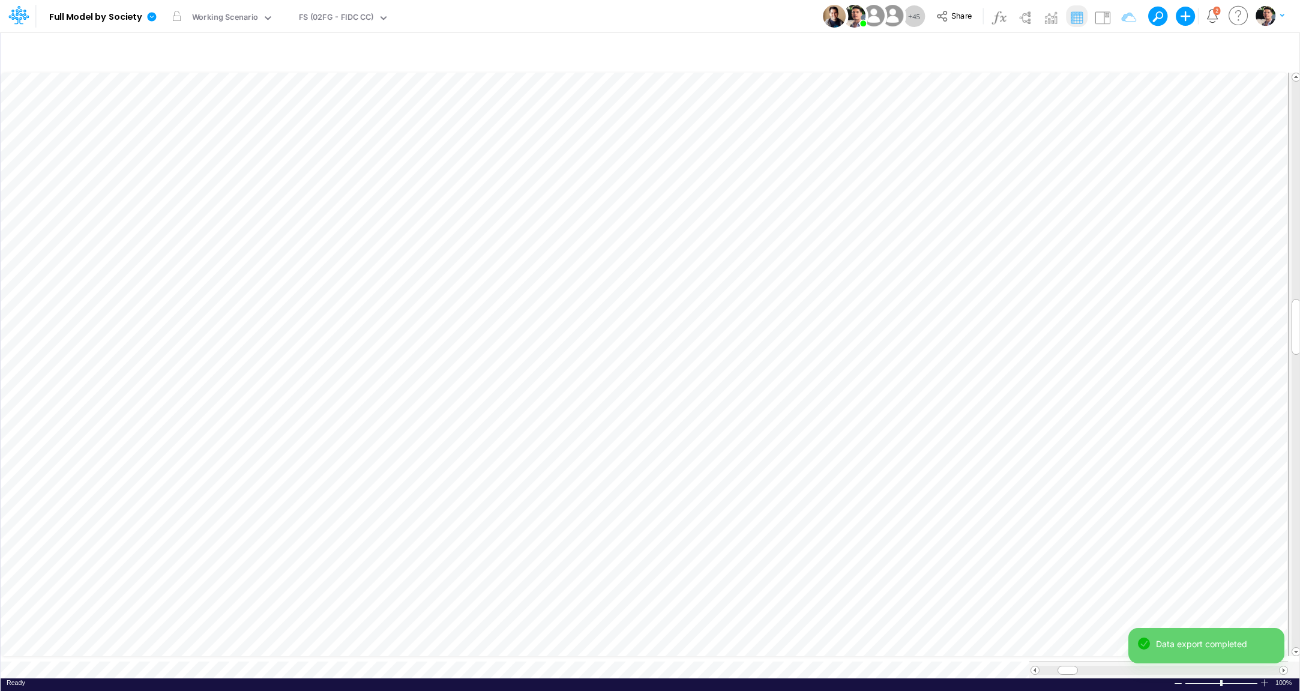 The width and height of the screenshot is (1300, 691). Describe the element at coordinates (225, 18) in the screenshot. I see `div: Working Scenario` at that location.